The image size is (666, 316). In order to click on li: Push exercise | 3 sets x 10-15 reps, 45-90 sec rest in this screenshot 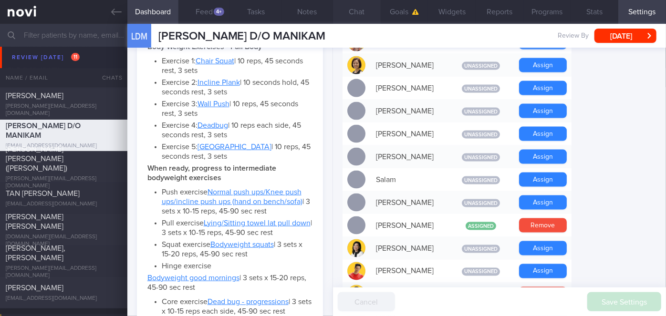, I will do `click(237, 200)`.